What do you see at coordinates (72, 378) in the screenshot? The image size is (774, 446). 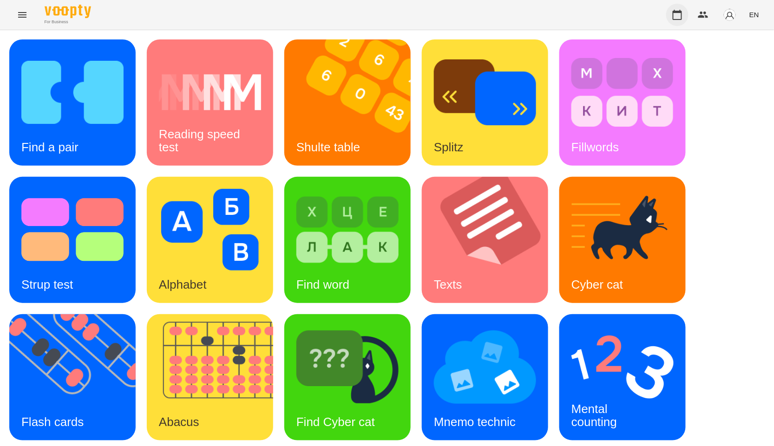 I see `a: Flash cardsFlash cards` at bounding box center [72, 378].